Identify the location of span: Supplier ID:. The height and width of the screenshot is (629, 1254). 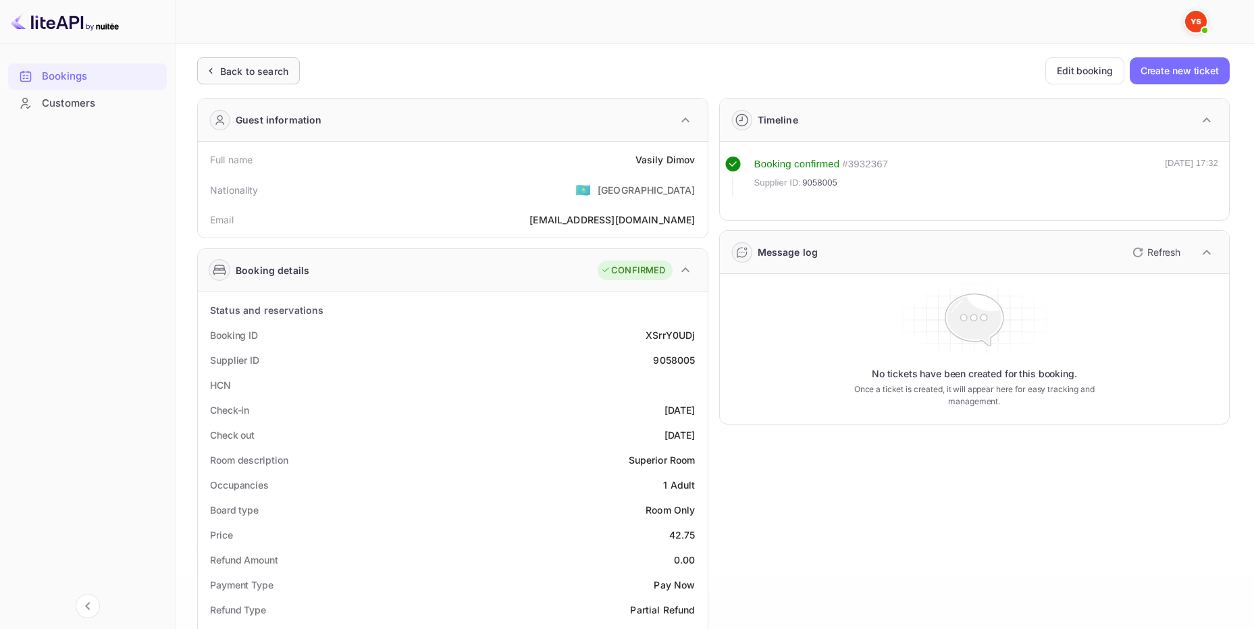
(778, 183).